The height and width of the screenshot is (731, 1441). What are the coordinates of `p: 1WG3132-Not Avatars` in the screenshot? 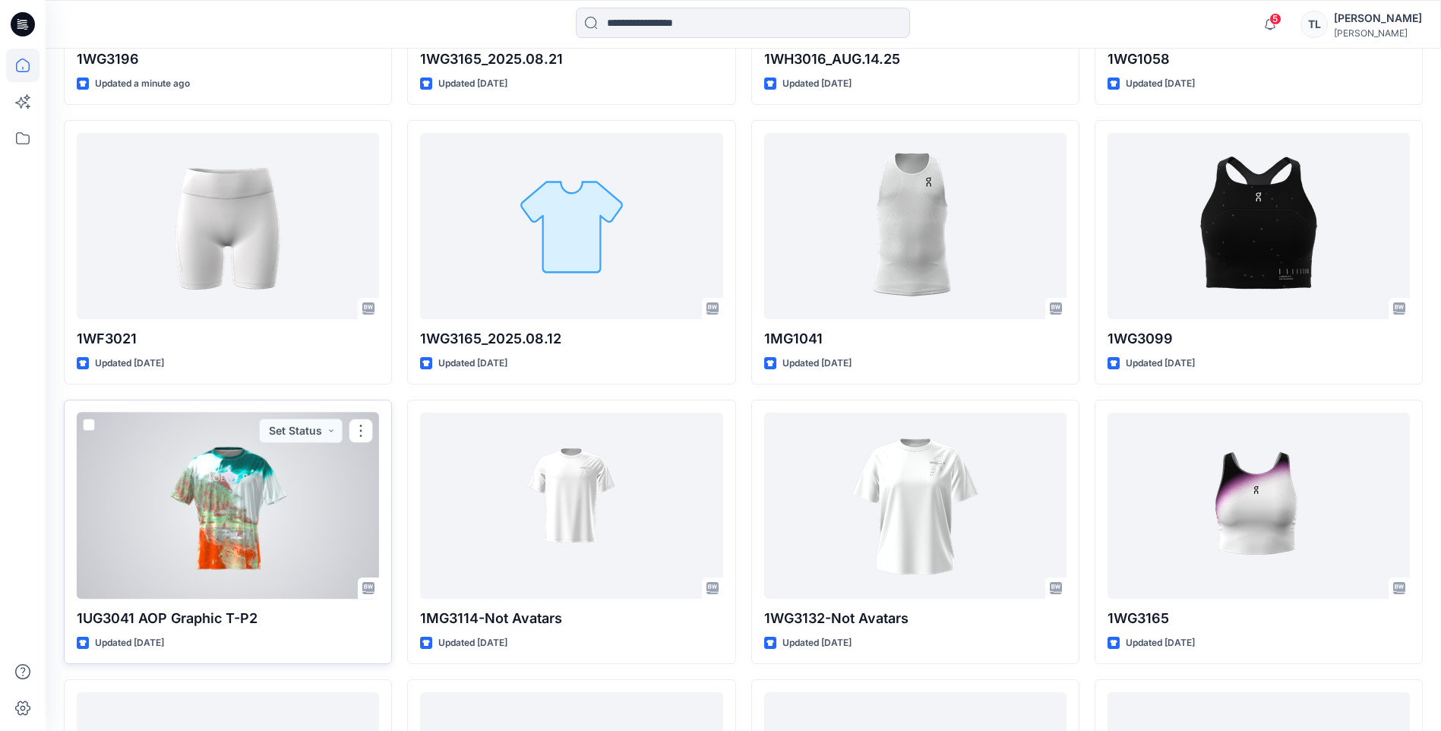 It's located at (916, 619).